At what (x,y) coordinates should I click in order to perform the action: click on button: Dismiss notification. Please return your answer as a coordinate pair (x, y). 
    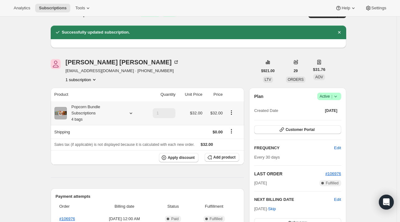
    Looking at the image, I should click on (339, 32).